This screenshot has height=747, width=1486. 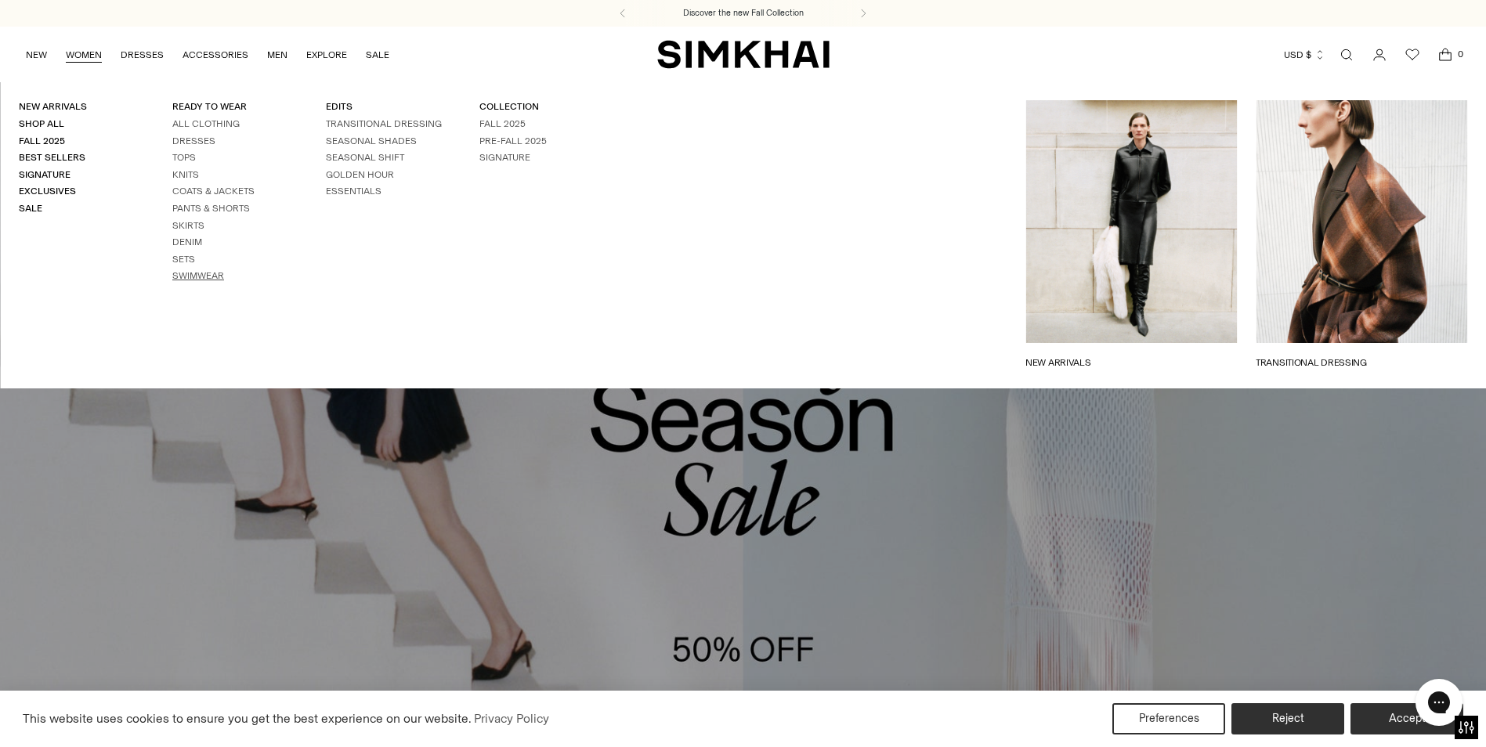 What do you see at coordinates (327, 55) in the screenshot?
I see `a: EXPLORE` at bounding box center [327, 55].